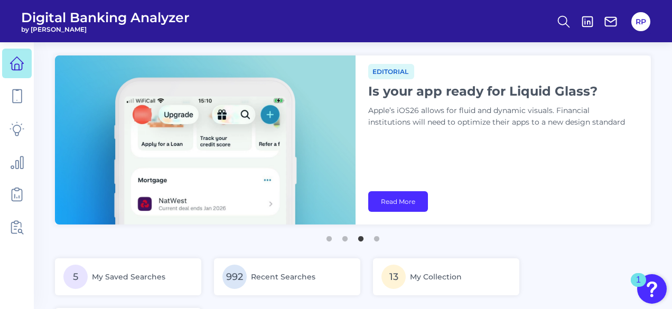 The image size is (672, 309). What do you see at coordinates (287, 277) in the screenshot?
I see `a: 992Recent Searches` at bounding box center [287, 277].